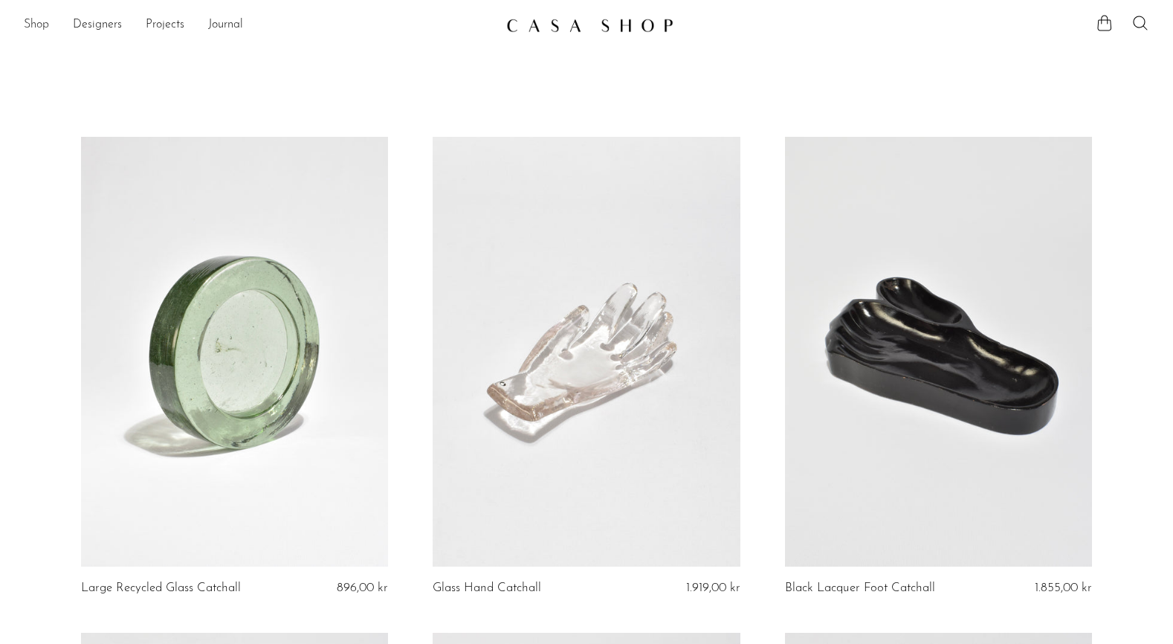 This screenshot has height=644, width=1173. Describe the element at coordinates (362, 587) in the screenshot. I see `span: 896,00 kr` at that location.